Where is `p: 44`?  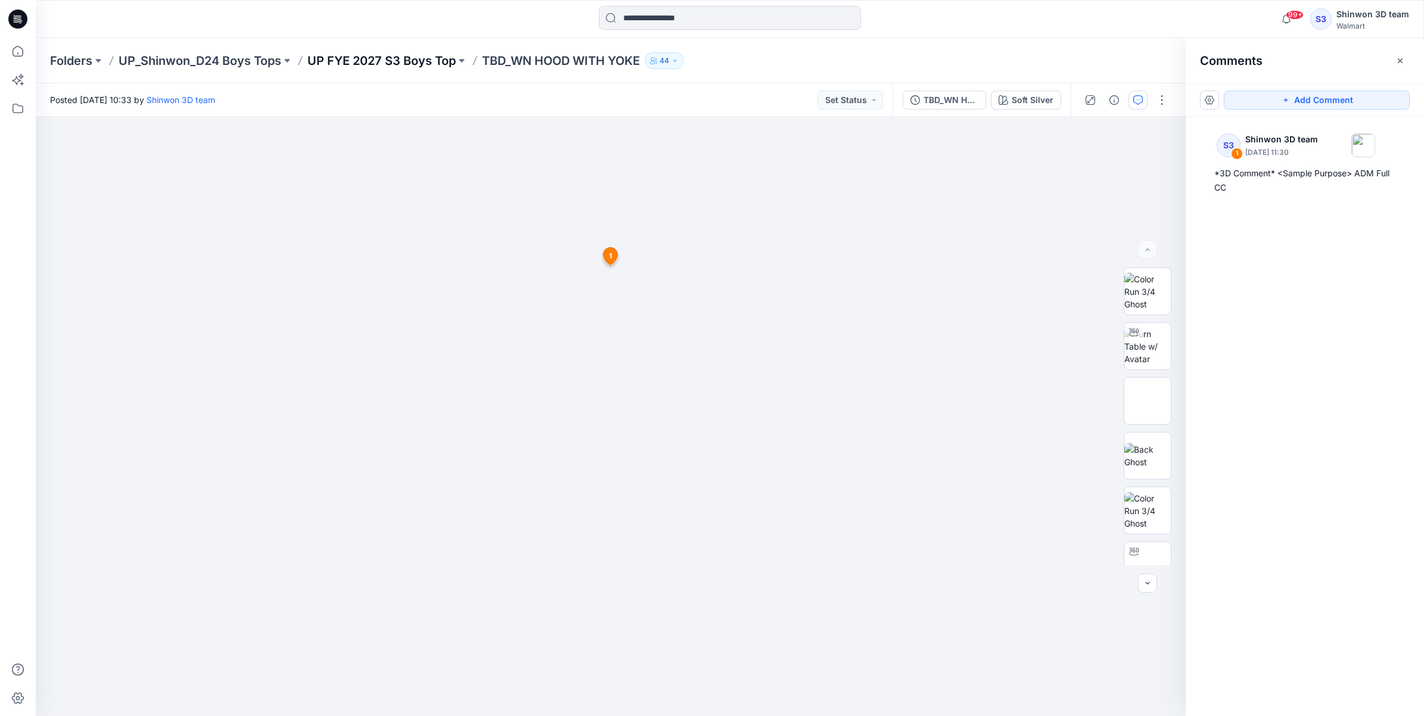 p: 44 is located at coordinates (664, 61).